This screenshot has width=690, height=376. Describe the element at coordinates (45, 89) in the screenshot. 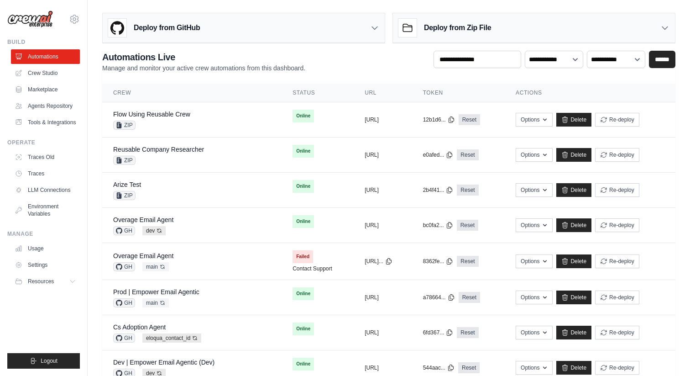

I see `a: Marketplace` at that location.